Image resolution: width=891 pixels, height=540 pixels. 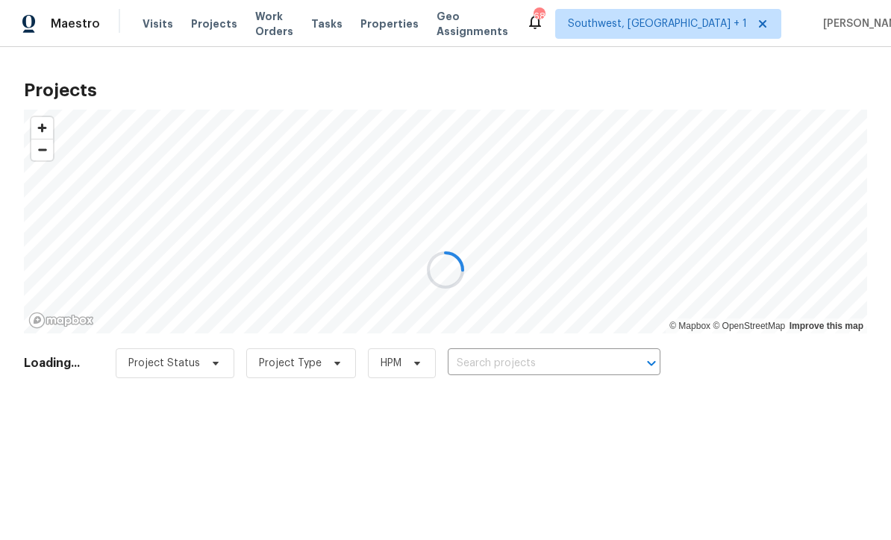 What do you see at coordinates (826, 326) in the screenshot?
I see `a: Improve this map` at bounding box center [826, 326].